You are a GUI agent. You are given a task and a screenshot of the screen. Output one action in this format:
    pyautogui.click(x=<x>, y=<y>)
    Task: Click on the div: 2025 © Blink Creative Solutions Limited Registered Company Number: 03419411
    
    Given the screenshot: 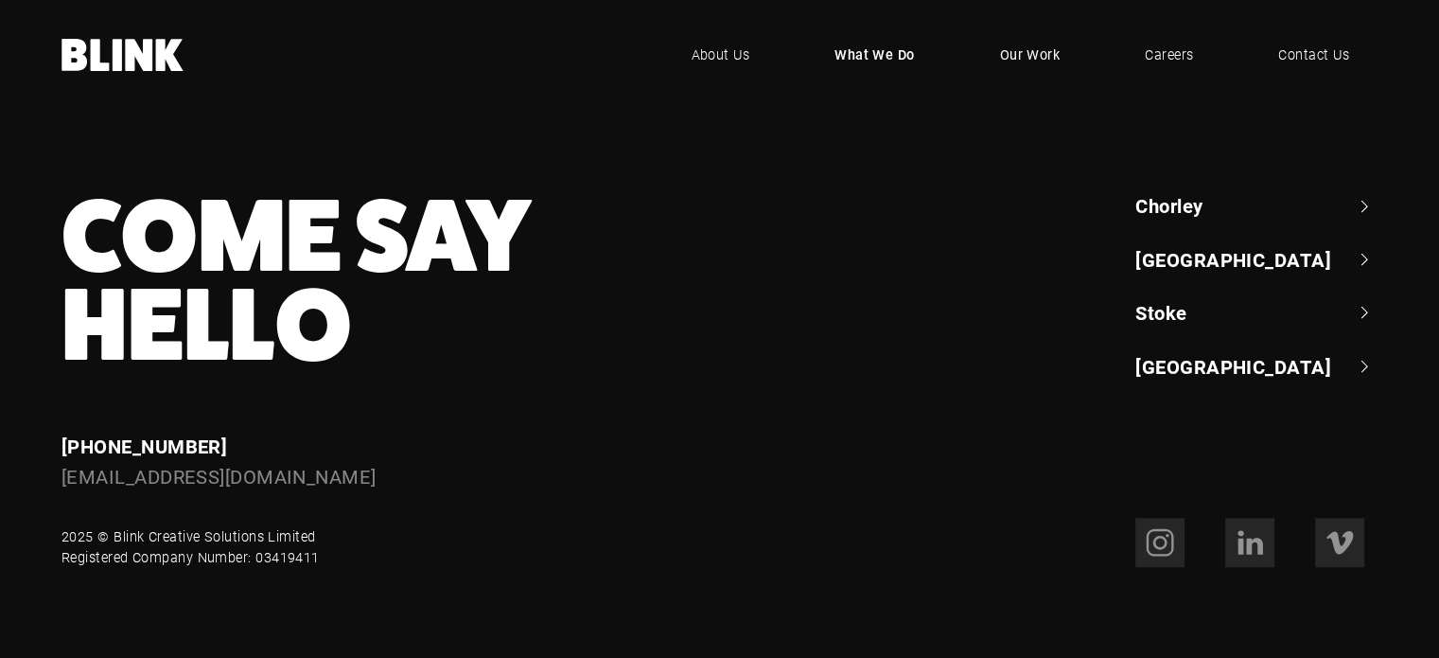 What is the action you would take?
    pyautogui.click(x=190, y=546)
    